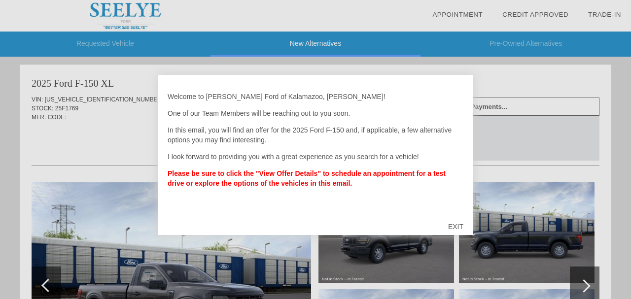  What do you see at coordinates (316, 157) in the screenshot?
I see `p: I look forward to providing you with a great experience as you search for a vehicle!` at bounding box center [316, 157].